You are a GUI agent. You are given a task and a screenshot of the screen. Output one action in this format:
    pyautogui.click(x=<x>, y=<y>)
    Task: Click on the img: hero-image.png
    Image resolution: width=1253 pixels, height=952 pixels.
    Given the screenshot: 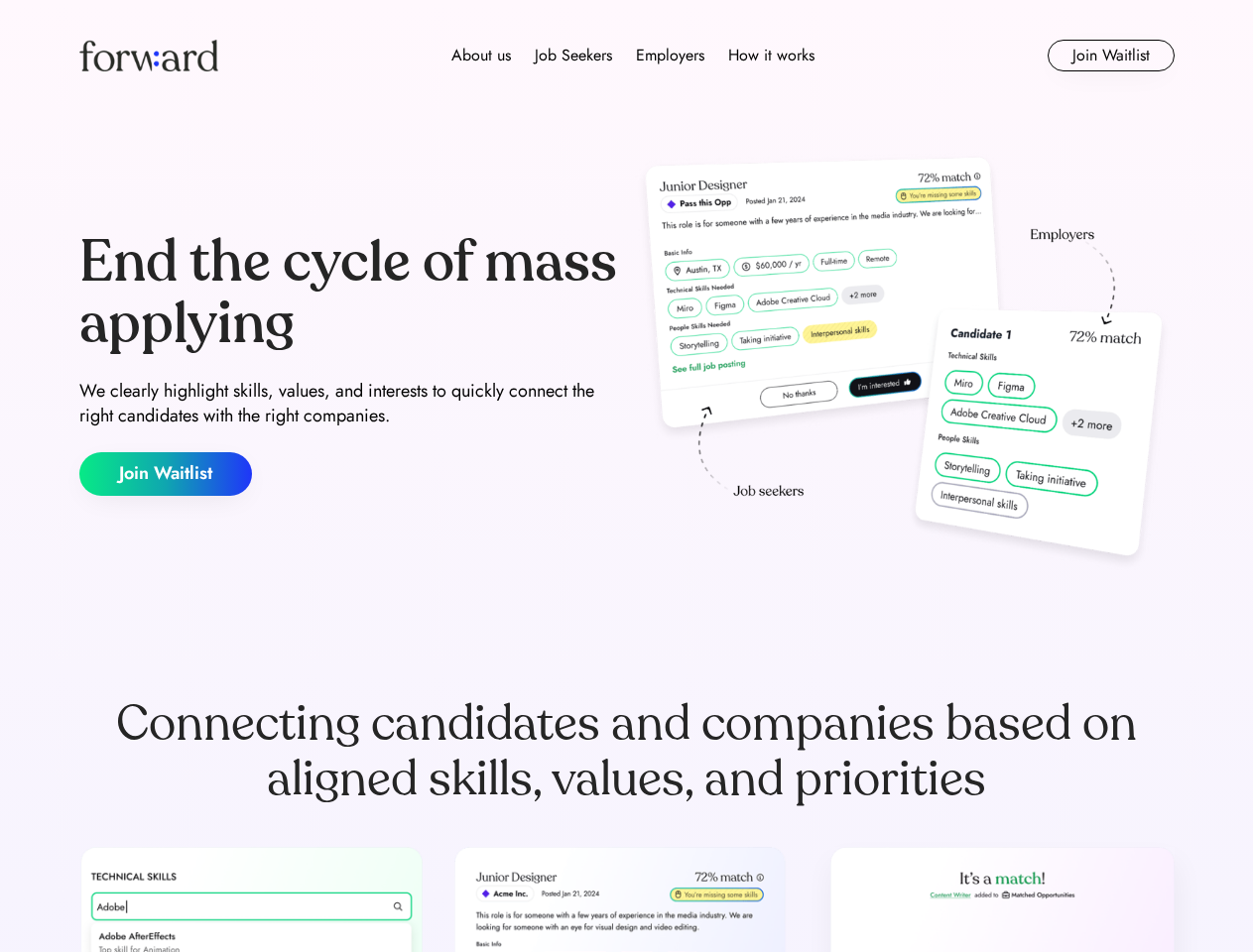 What is the action you would take?
    pyautogui.click(x=904, y=364)
    